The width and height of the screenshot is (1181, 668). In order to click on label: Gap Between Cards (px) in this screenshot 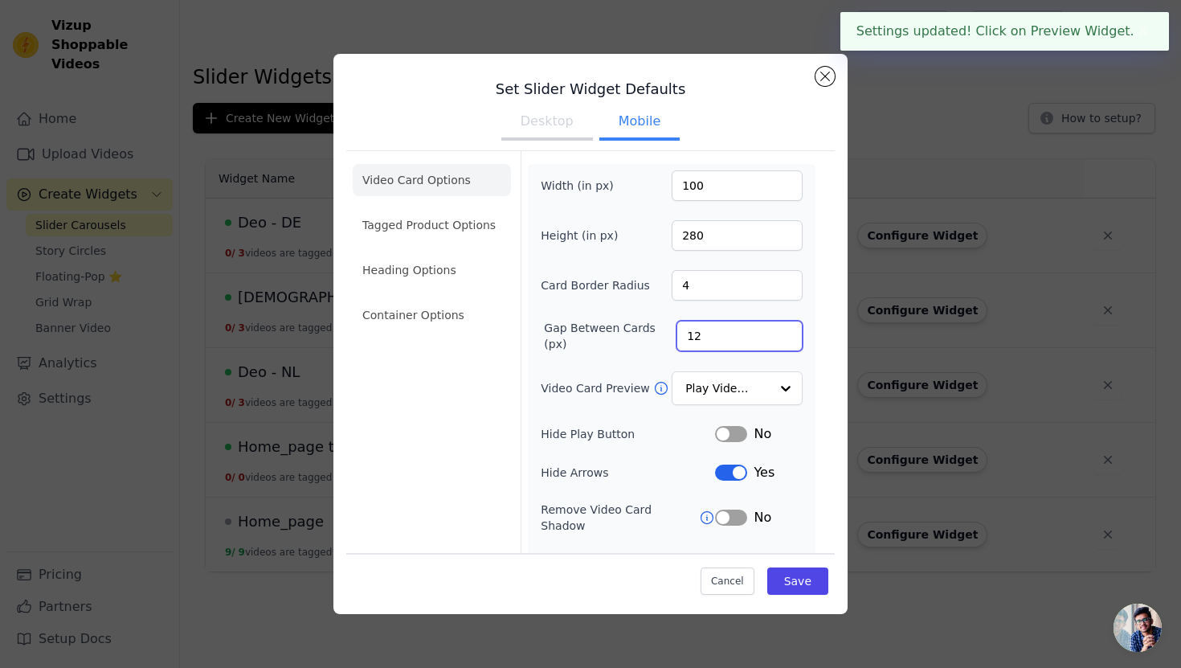, I will do `click(610, 336)`.